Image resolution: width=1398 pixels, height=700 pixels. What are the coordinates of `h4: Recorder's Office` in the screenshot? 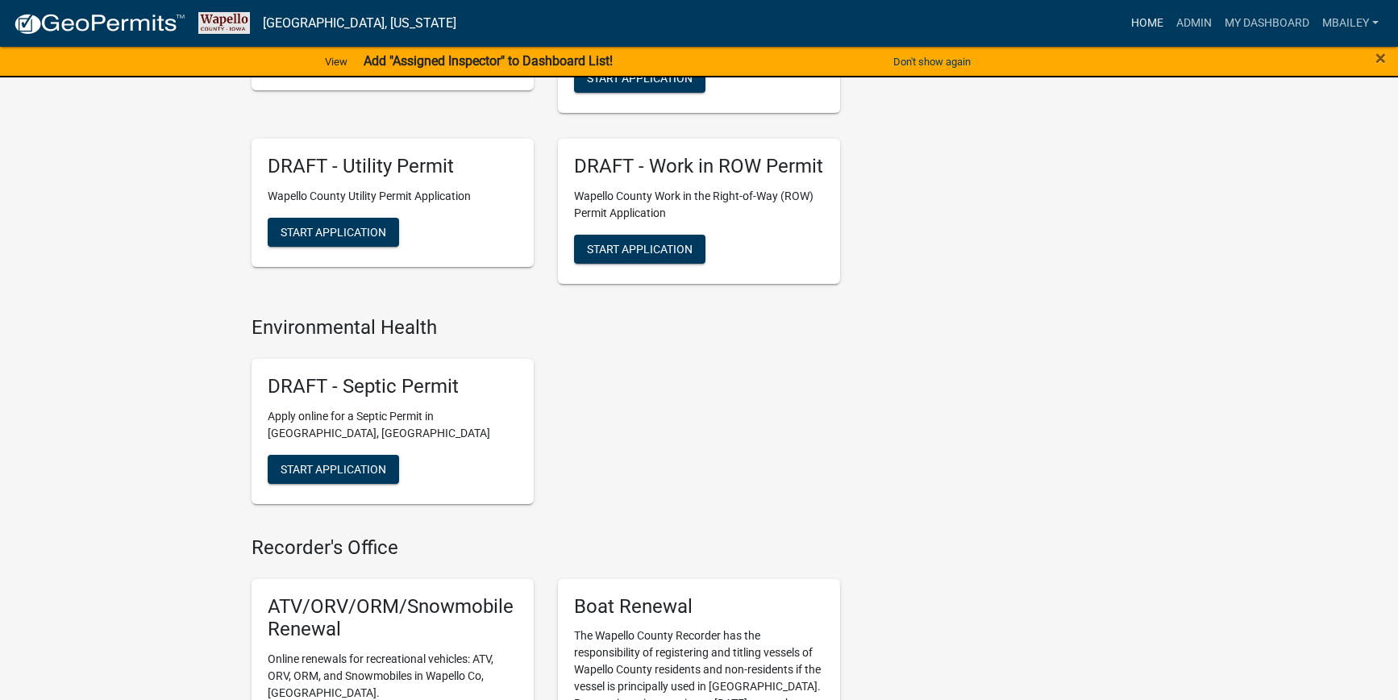 It's located at (546, 547).